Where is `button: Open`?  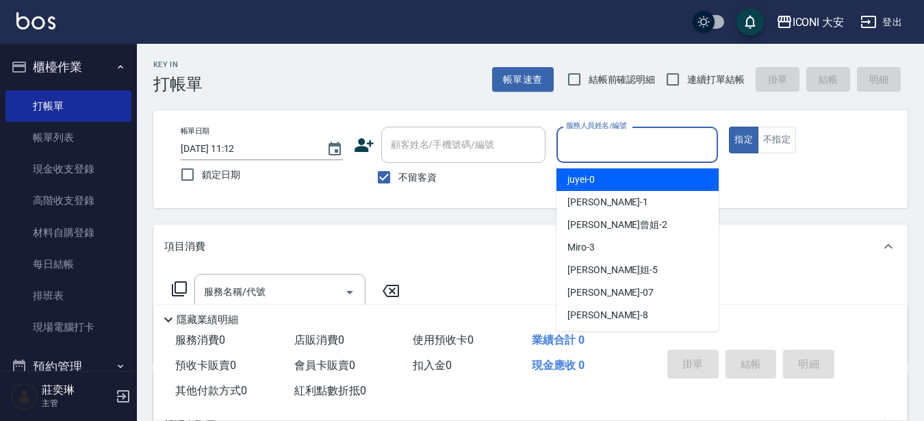 button: Open is located at coordinates (350, 292).